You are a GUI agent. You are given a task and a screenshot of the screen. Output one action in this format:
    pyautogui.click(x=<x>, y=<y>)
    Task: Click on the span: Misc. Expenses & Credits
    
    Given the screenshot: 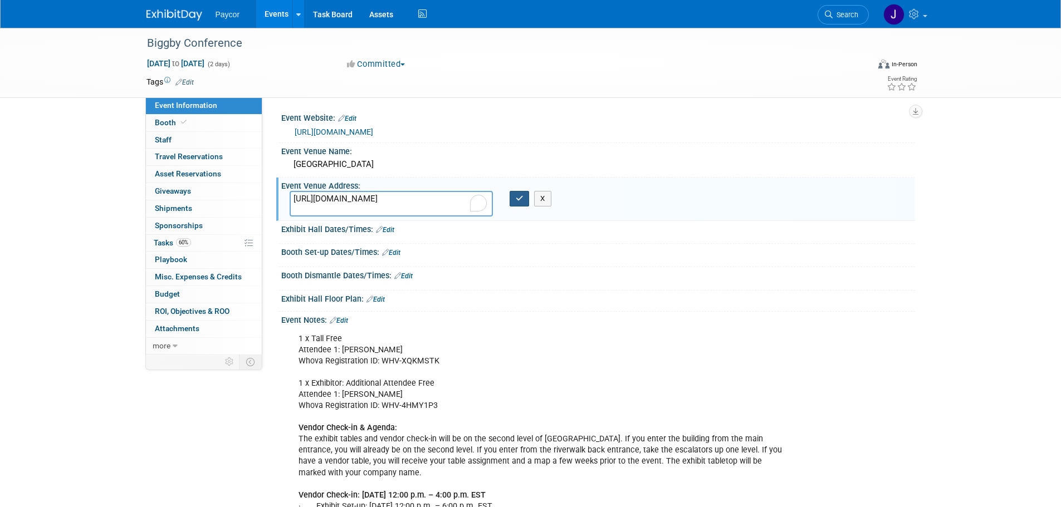 What is the action you would take?
    pyautogui.click(x=198, y=277)
    